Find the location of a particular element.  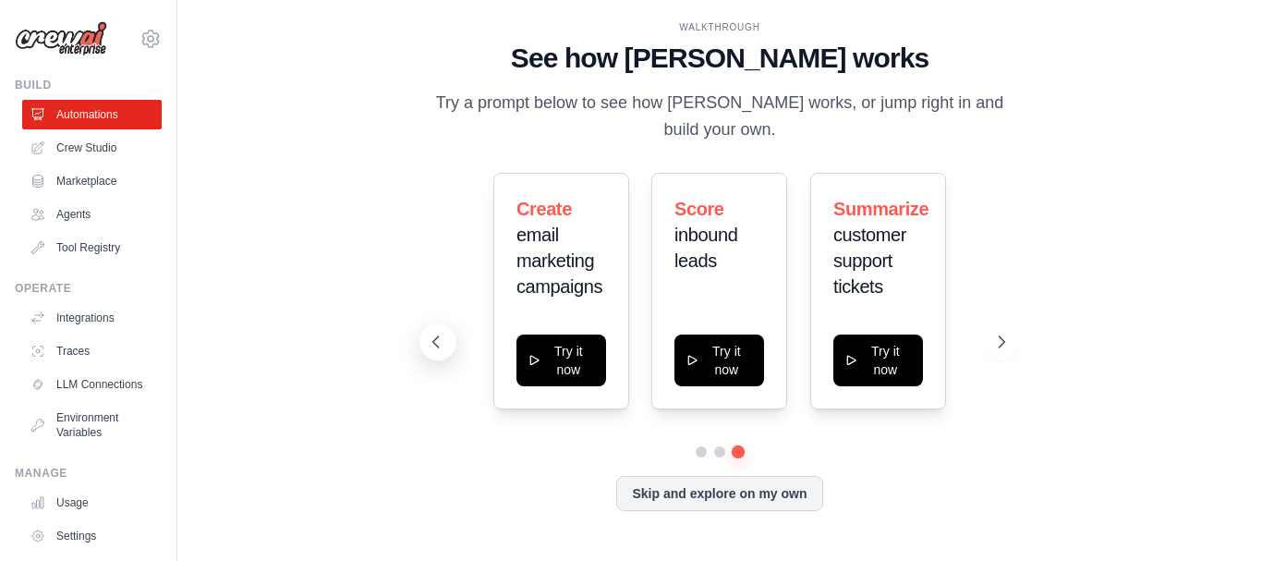

span: Score is located at coordinates (699, 209).